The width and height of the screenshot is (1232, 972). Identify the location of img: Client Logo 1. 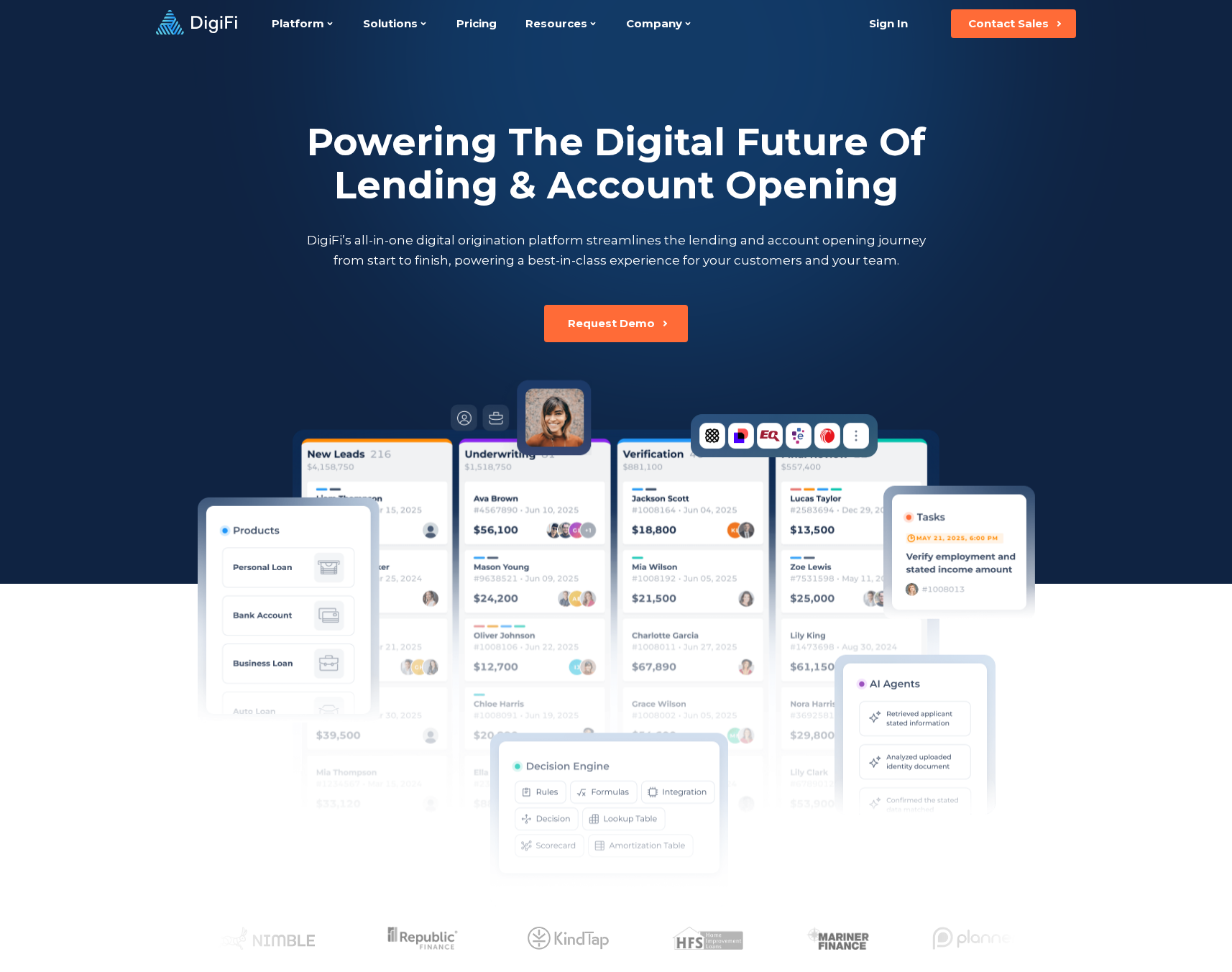
(248, 937).